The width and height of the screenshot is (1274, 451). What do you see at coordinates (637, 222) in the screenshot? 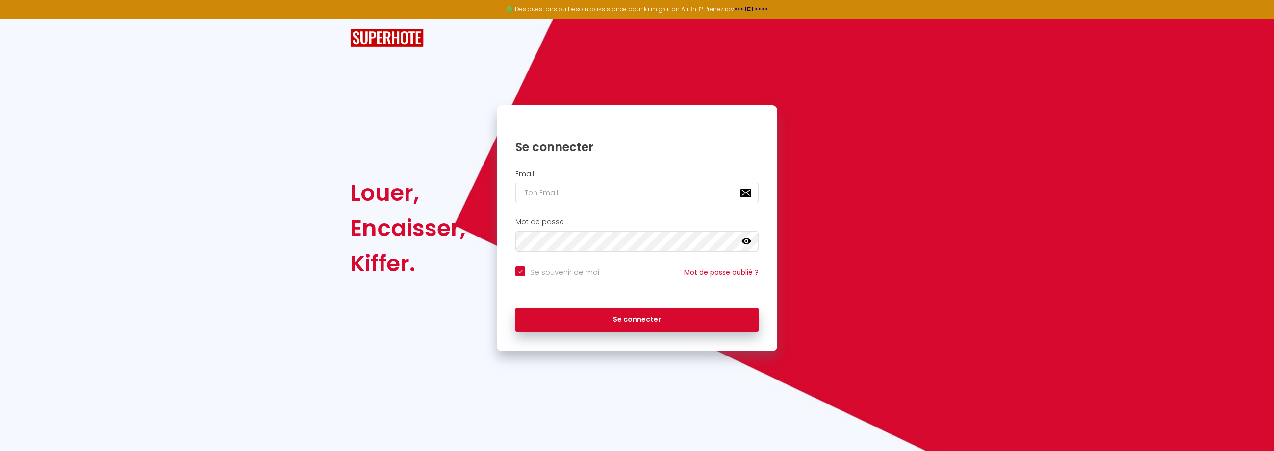
I see `h2: Mot de passe` at bounding box center [637, 222].